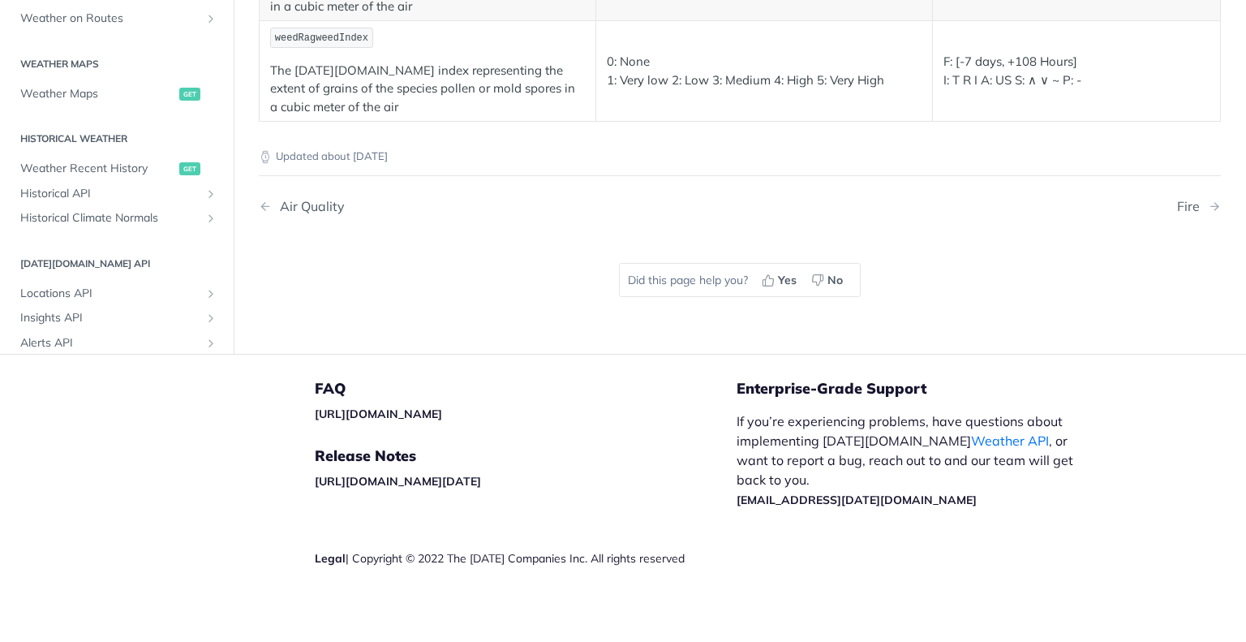 The image size is (1246, 642). What do you see at coordinates (211, 19) in the screenshot?
I see `button: Show subpages for Weather on Routes` at bounding box center [211, 19].